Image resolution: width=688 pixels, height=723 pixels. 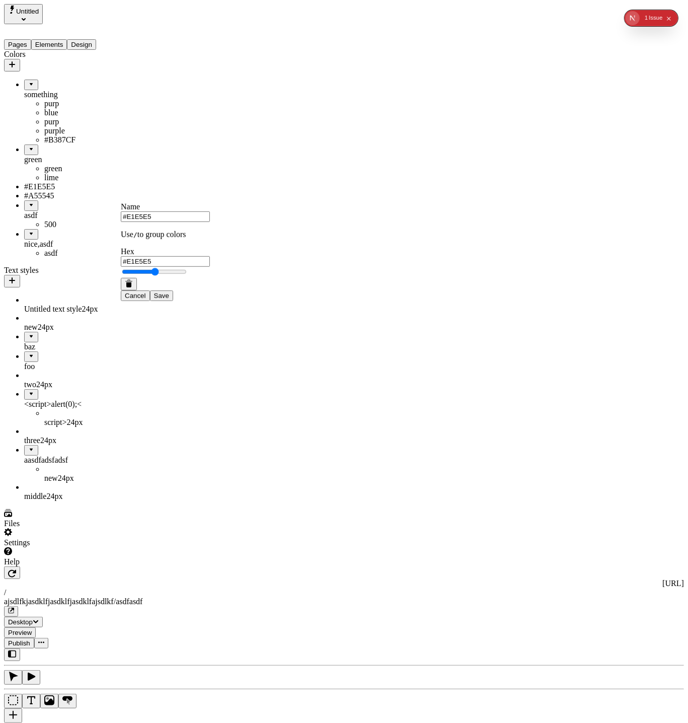 I want to click on div: Hex, so click(x=165, y=252).